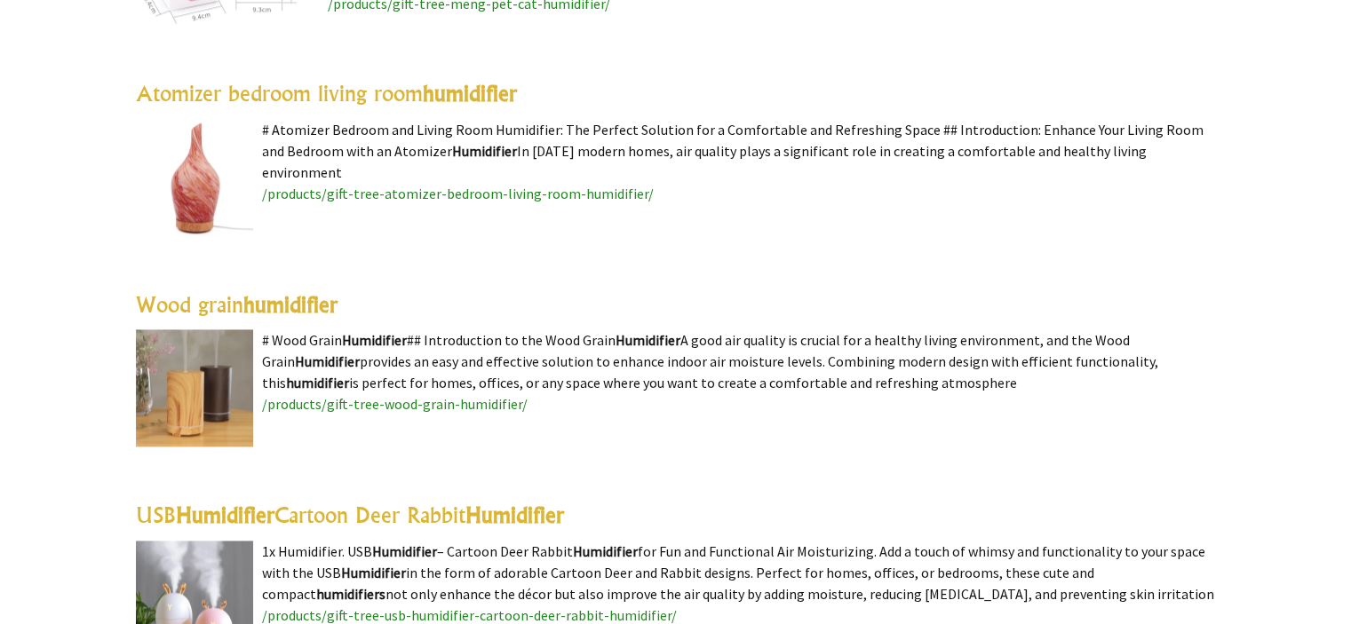 This screenshot has width=1351, height=624. What do you see at coordinates (236, 305) in the screenshot?
I see `a: Wood grainhumidifier` at bounding box center [236, 305].